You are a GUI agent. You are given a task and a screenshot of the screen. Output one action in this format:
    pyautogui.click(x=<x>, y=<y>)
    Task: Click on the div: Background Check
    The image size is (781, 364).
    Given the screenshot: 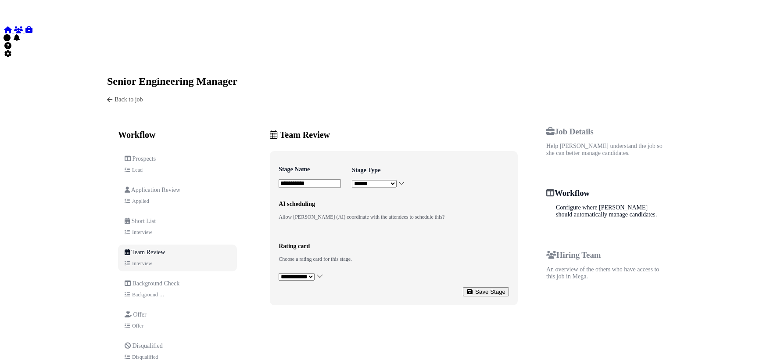 What is the action you would take?
    pyautogui.click(x=148, y=294)
    